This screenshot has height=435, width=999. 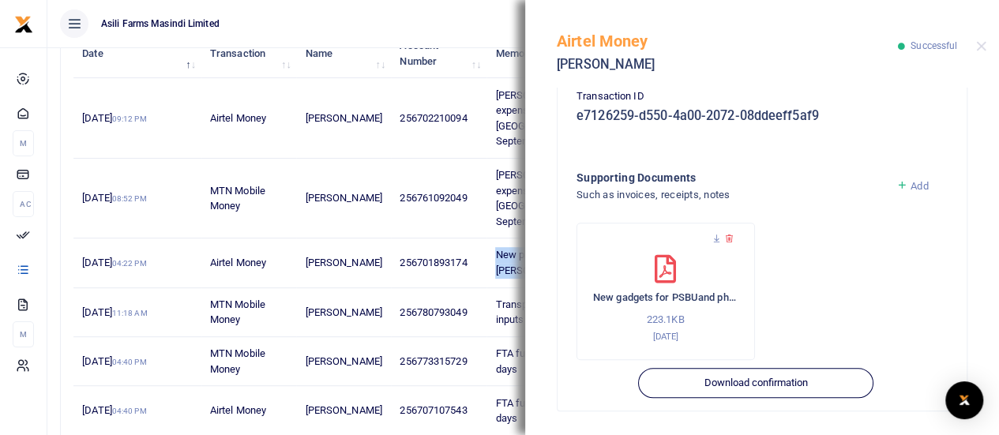 I want to click on th: Memo: activate to sort column ascending, so click(x=557, y=54).